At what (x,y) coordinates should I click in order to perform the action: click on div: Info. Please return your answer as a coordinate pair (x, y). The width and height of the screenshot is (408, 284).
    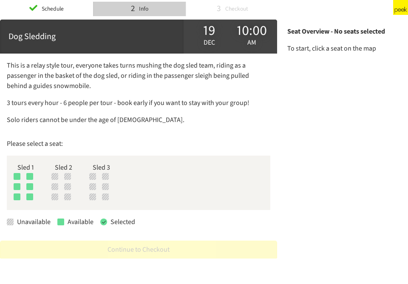
    Looking at the image, I should click on (142, 9).